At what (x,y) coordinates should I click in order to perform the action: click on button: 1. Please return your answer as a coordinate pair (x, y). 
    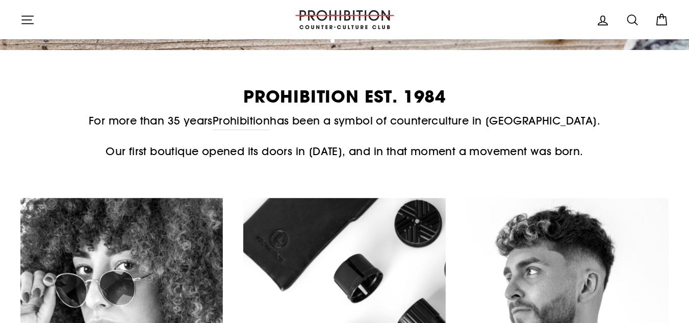
    Looking at the image, I should click on (333, 41).